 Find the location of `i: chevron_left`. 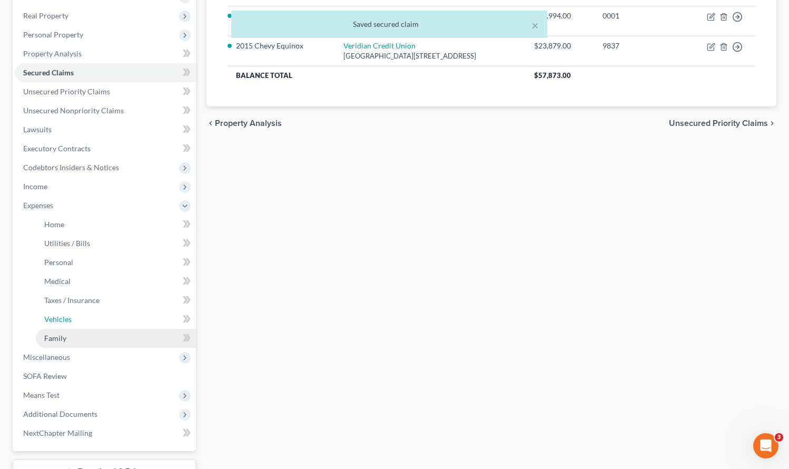

i: chevron_left is located at coordinates (211, 123).